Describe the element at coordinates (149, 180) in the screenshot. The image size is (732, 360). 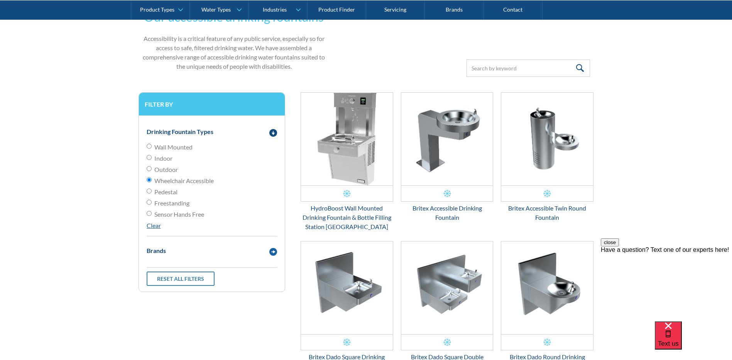
I see `input: Wheelchair Accessible` at that location.